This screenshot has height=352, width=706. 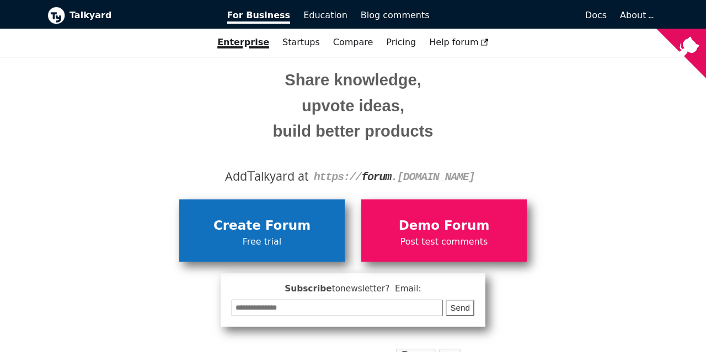 I want to click on span: Free trial, so click(x=262, y=242).